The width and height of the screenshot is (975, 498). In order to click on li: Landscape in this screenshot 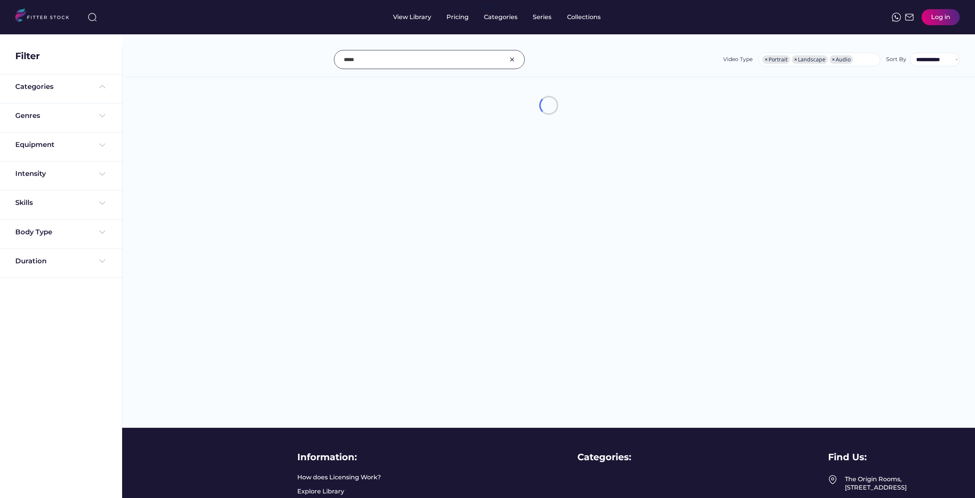, I will do `click(810, 60)`.